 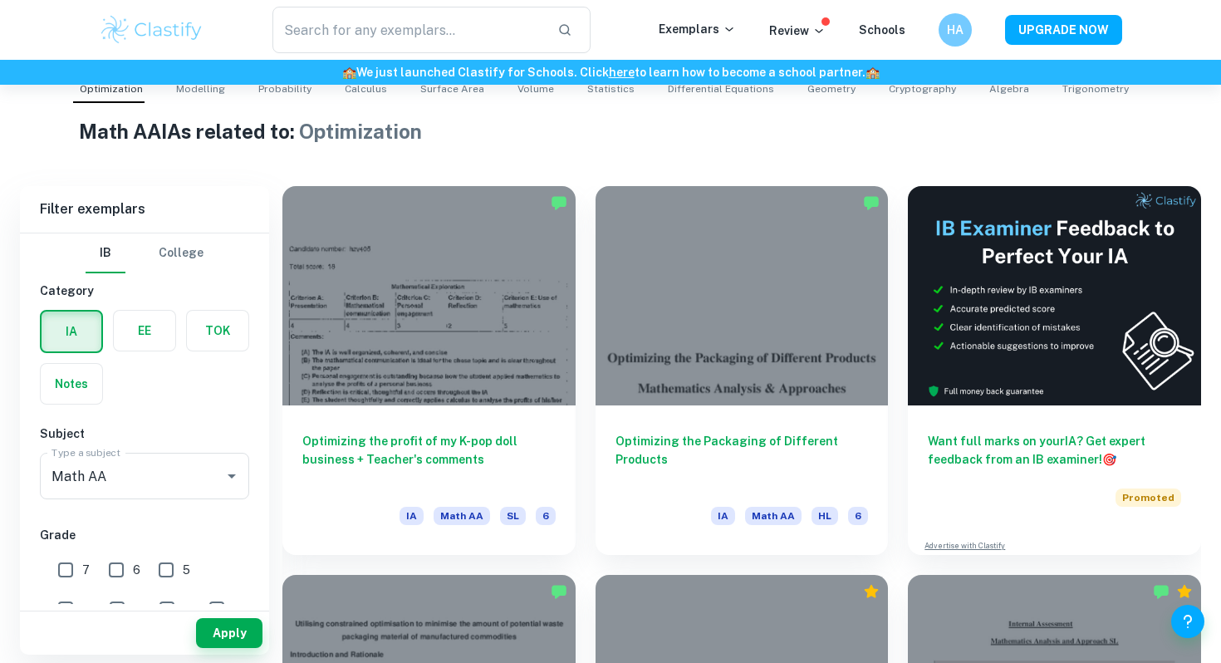 I want to click on h6: Optimizing the Packaging of Different Products, so click(x=742, y=459).